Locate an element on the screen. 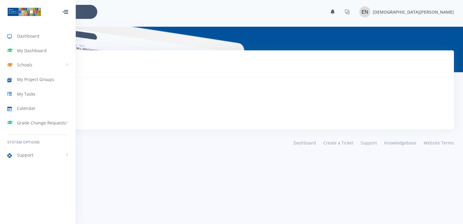  span: Grade Change Requests is located at coordinates (42, 122).